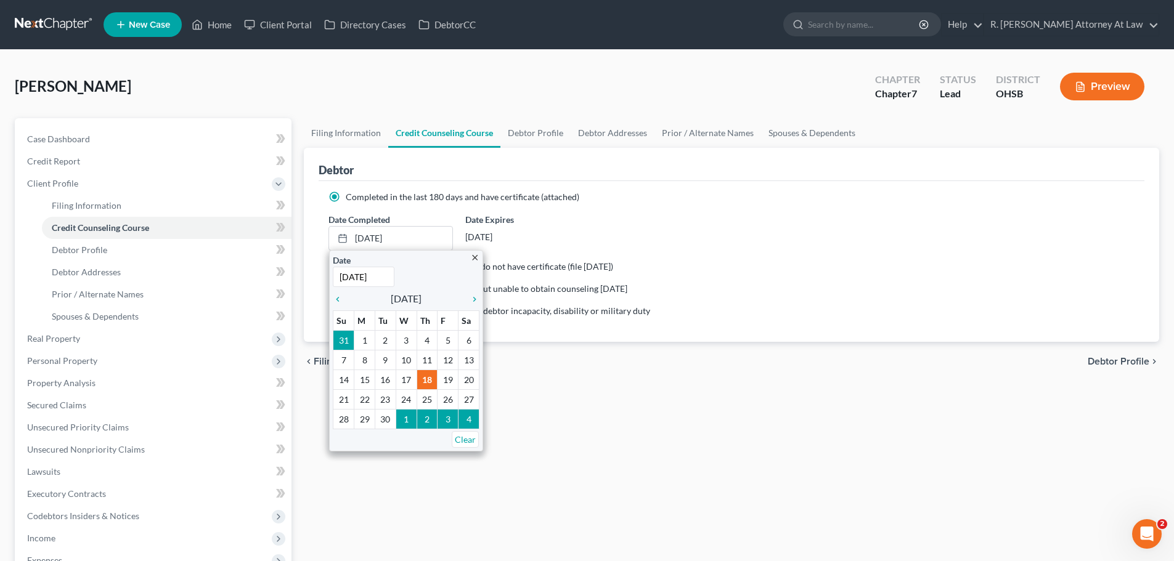 The width and height of the screenshot is (1174, 561). What do you see at coordinates (1162, 524) in the screenshot?
I see `span: 2` at bounding box center [1162, 524].